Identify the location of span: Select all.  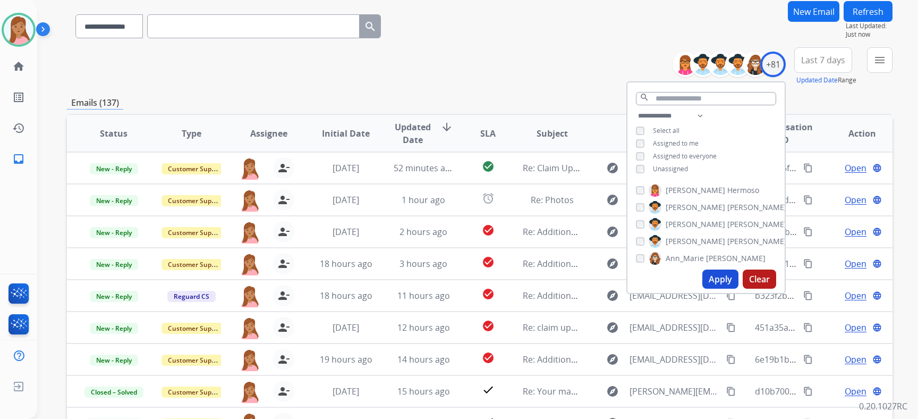
(666, 130).